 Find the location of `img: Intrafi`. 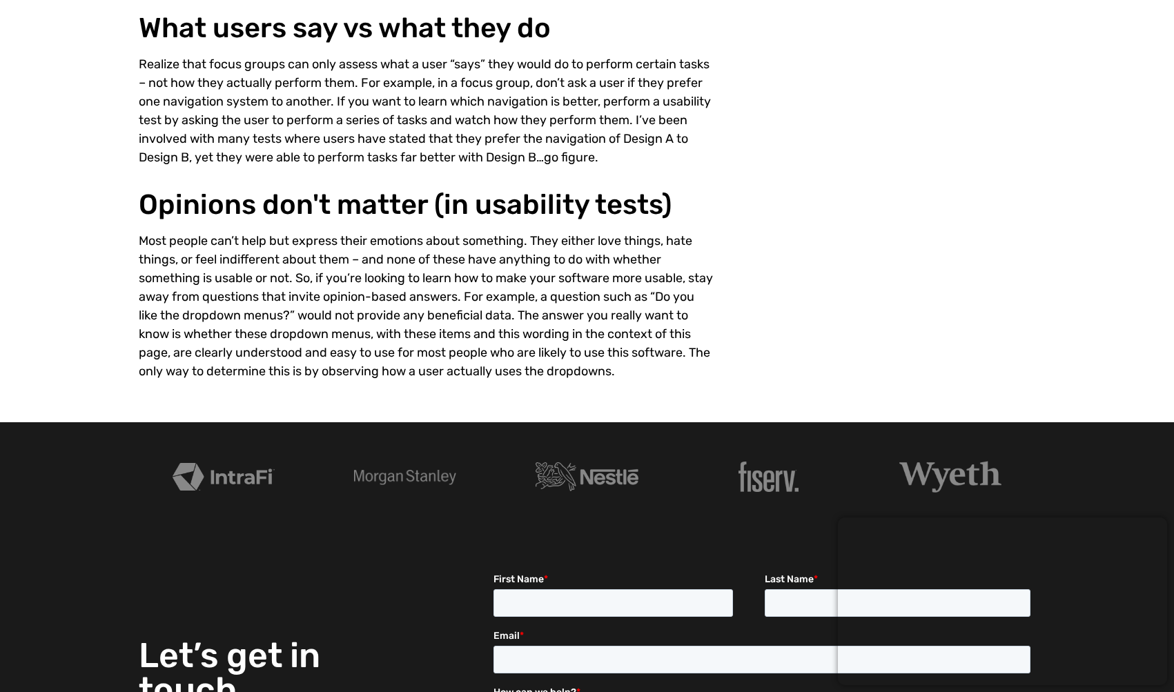

img: Intrafi is located at coordinates (224, 477).